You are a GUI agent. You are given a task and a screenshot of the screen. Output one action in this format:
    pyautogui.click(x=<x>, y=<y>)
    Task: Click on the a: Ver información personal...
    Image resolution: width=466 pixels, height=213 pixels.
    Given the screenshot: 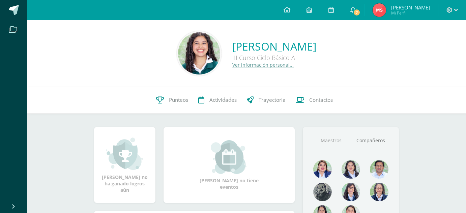 What is the action you would take?
    pyautogui.click(x=263, y=65)
    